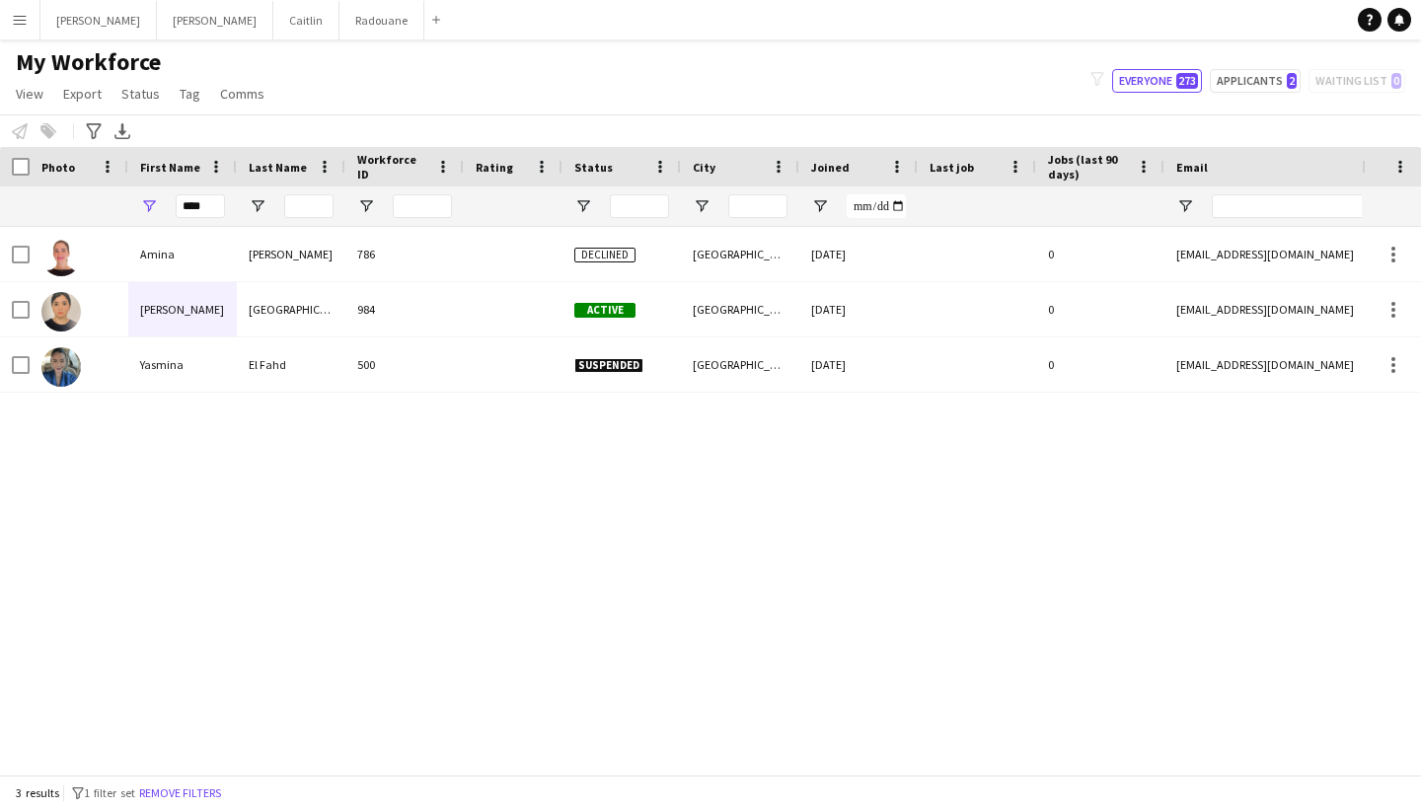 The width and height of the screenshot is (1421, 809). Describe the element at coordinates (495, 167) in the screenshot. I see `span: Rating` at that location.